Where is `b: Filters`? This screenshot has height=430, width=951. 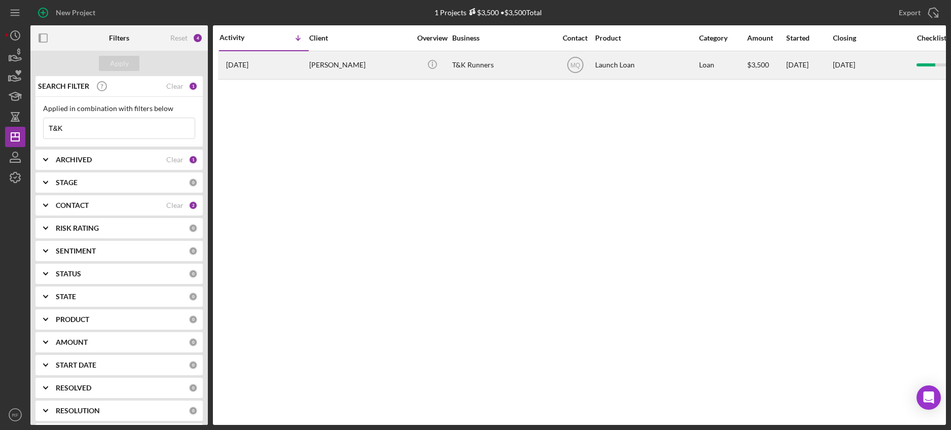
b: Filters is located at coordinates (119, 38).